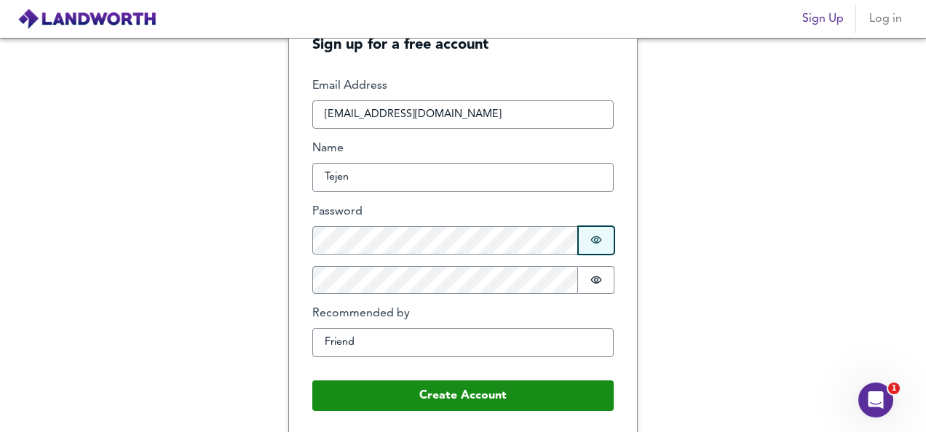 This screenshot has height=432, width=926. Describe the element at coordinates (822, 19) in the screenshot. I see `button: Sign Up` at that location.